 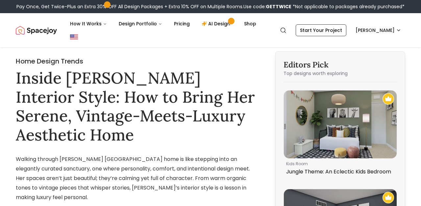 What do you see at coordinates (388, 99) in the screenshot?
I see `img: Recommended Spacejoy Design - Jungle Theme: An Eclectic Kids Bedroom` at bounding box center [388, 99].